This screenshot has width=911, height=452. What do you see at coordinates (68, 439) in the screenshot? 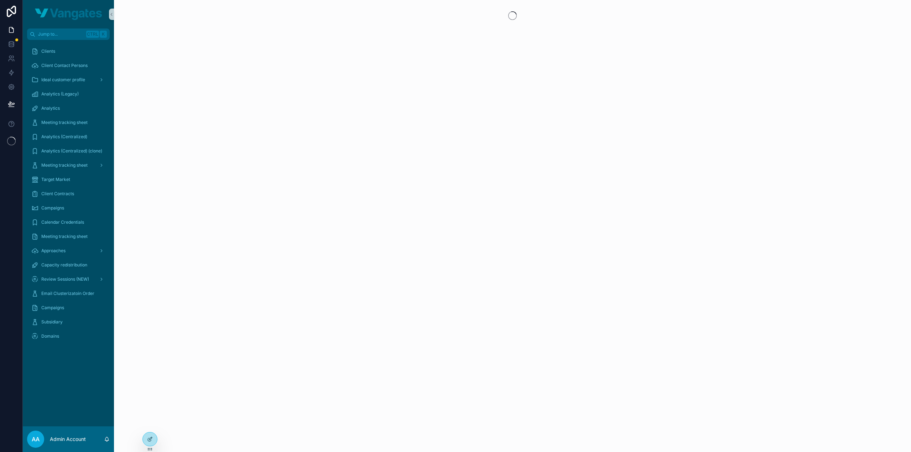
I see `p: Admin Account` at bounding box center [68, 439].